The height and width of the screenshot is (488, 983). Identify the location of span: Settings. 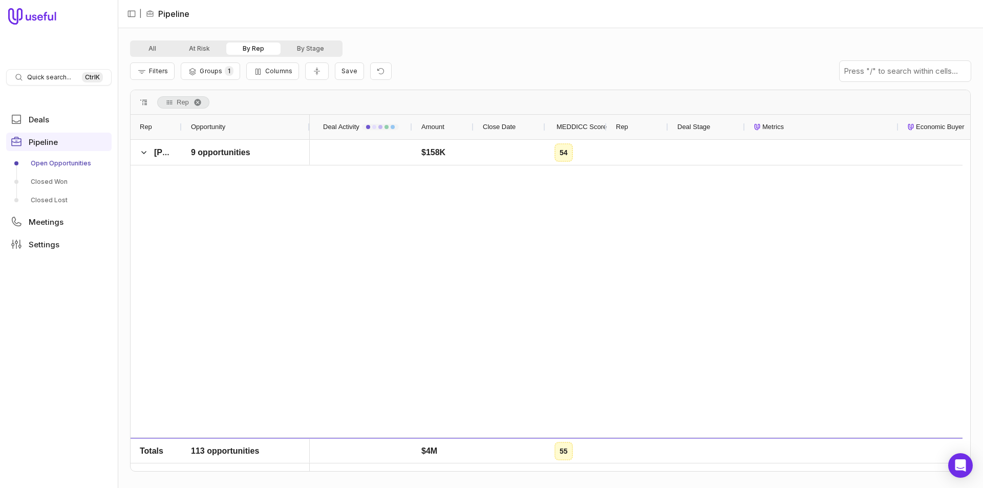
(44, 244).